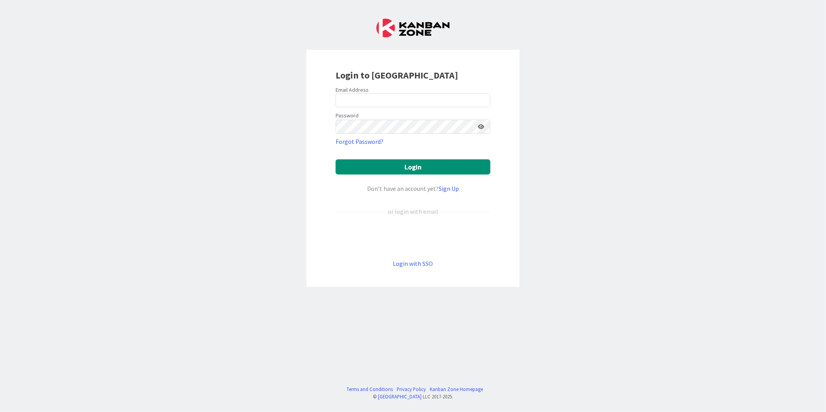 The image size is (826, 412). What do you see at coordinates (413, 28) in the screenshot?
I see `img: Kanban Zone` at bounding box center [413, 28].